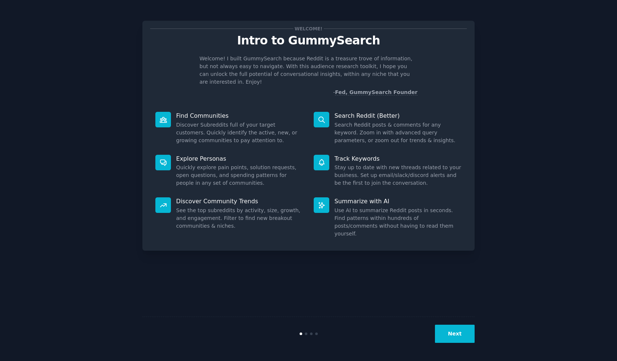 The width and height of the screenshot is (617, 361). Describe the element at coordinates (239, 218) in the screenshot. I see `dd: See the top subreddits by activity, size, growth, and engagement. Filter to find new breakout com...` at that location.